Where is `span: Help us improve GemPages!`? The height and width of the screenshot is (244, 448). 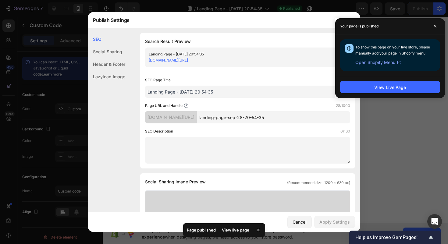
span: Help us improve GemPages! is located at coordinates (392, 238).